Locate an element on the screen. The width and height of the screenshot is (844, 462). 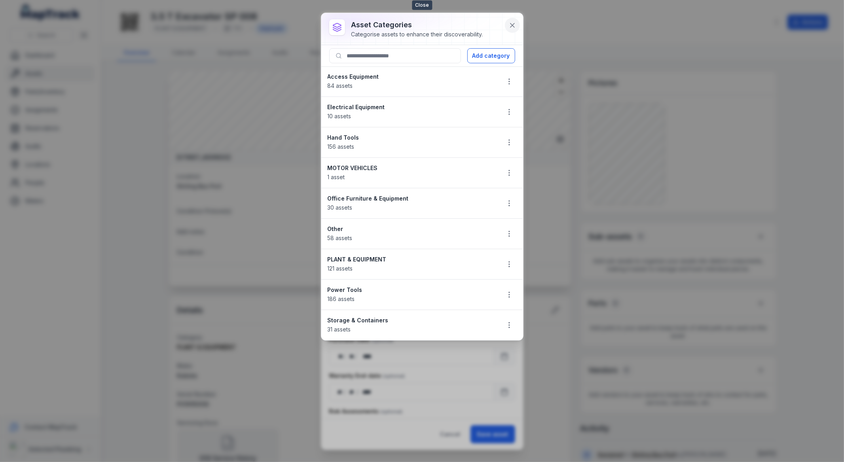
span: 58 assets is located at coordinates (340, 238).